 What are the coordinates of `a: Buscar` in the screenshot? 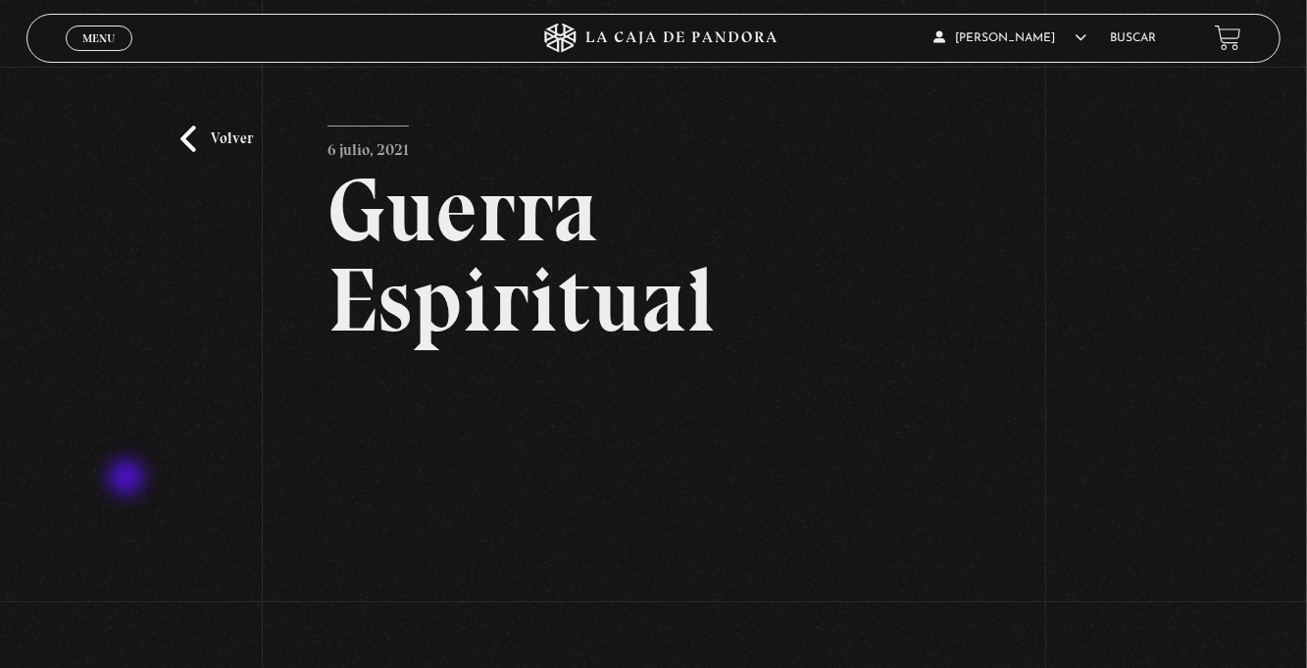 It's located at (1133, 38).